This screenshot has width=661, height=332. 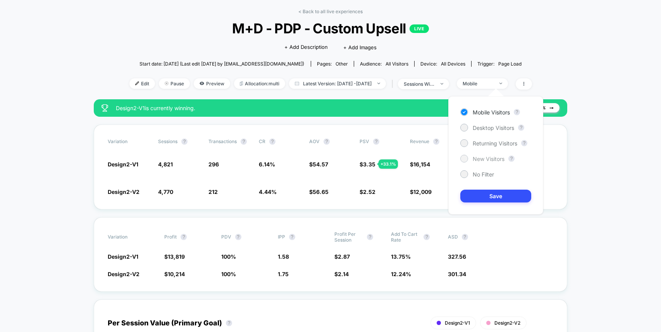 What do you see at coordinates (510, 64) in the screenshot?
I see `span: Page Load` at bounding box center [510, 64].